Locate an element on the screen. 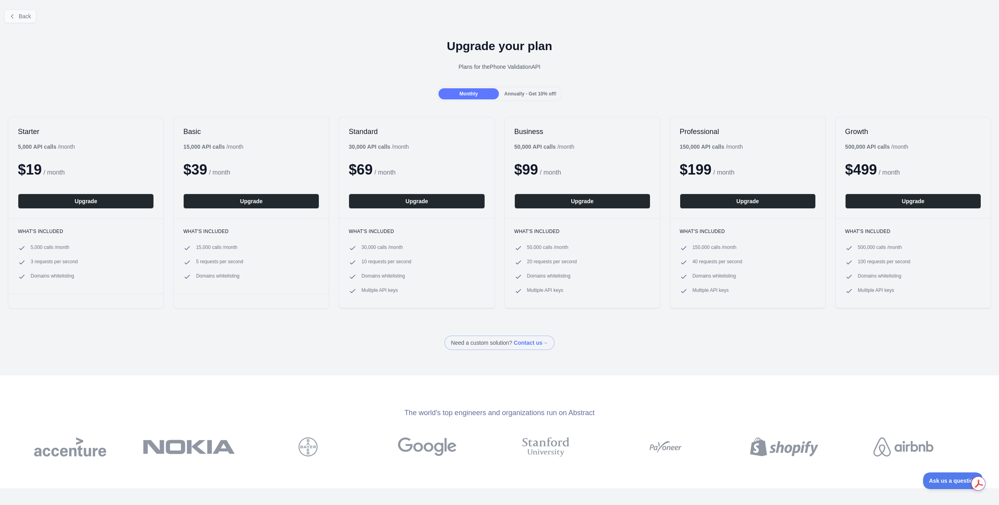 This screenshot has height=505, width=999. b: 150,000 API calls is located at coordinates (702, 147).